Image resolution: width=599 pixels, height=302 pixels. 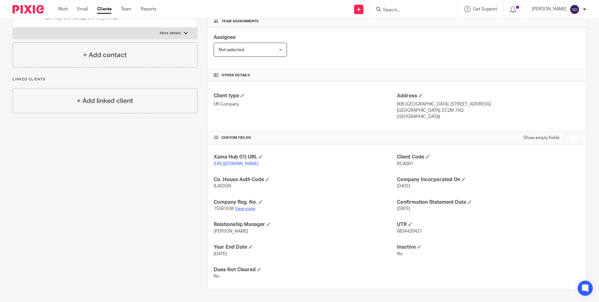 I want to click on h4: Company Reg. No., so click(x=305, y=202).